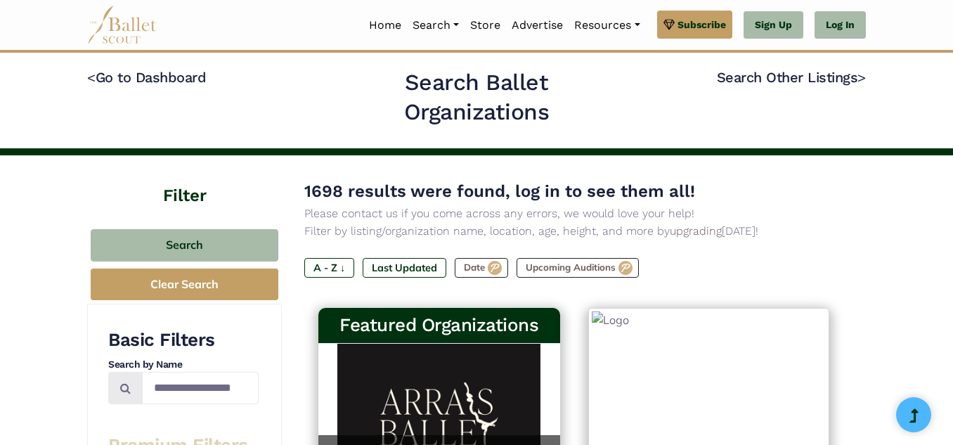 Image resolution: width=953 pixels, height=445 pixels. What do you see at coordinates (500, 191) in the screenshot?
I see `span: 1698 results were found, log in to see them all!` at bounding box center [500, 191].